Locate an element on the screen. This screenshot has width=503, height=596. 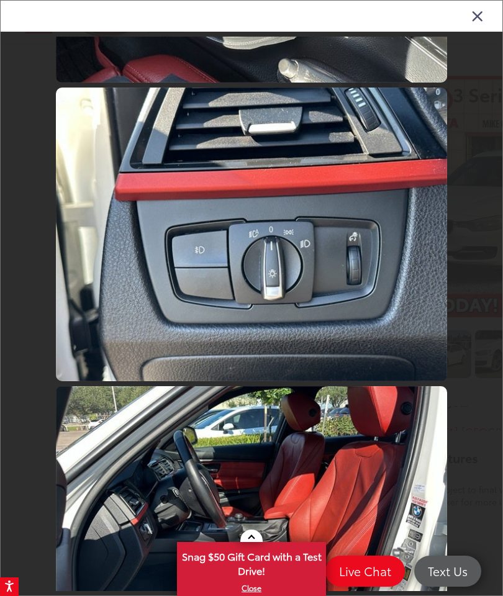
i: Close gallery is located at coordinates (478, 16).